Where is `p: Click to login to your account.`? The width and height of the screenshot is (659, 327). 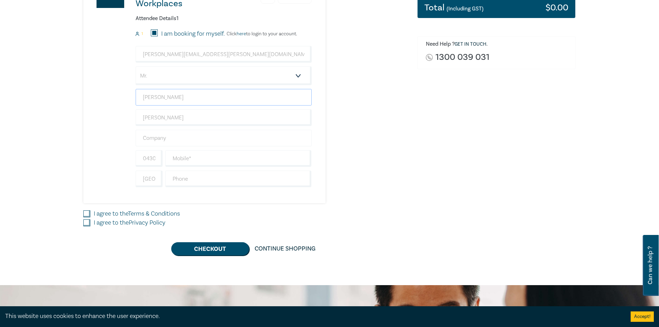 p: Click to login to your account. is located at coordinates (261, 34).